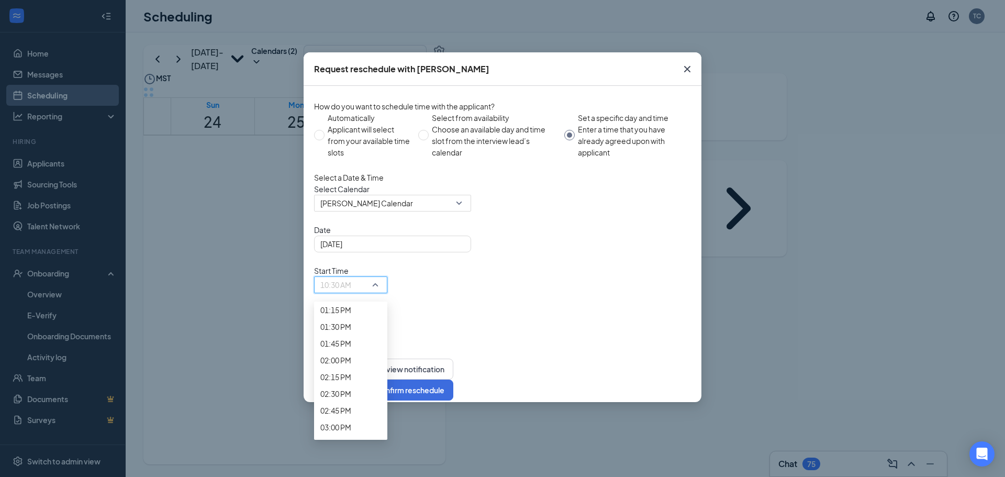  What do you see at coordinates (369, 118) in the screenshot?
I see `div: Automatically` at bounding box center [369, 118].